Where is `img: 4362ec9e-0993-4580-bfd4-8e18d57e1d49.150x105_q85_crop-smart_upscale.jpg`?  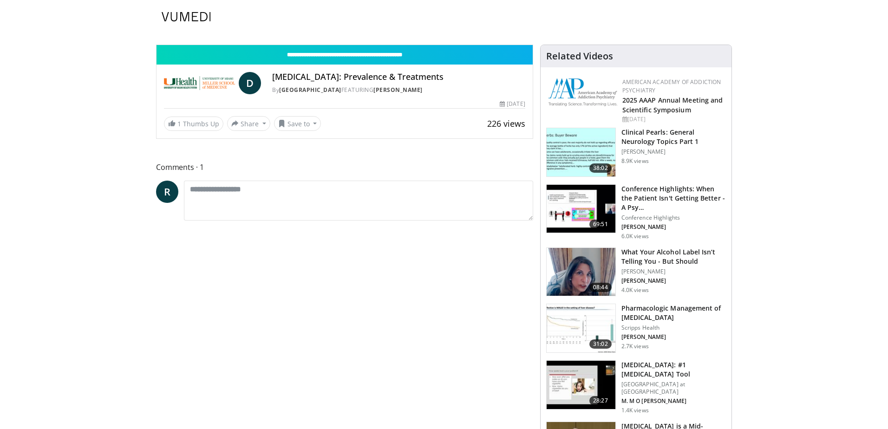 img: 4362ec9e-0993-4580-bfd4-8e18d57e1d49.150x105_q85_crop-smart_upscale.jpg is located at coordinates (581, 209).